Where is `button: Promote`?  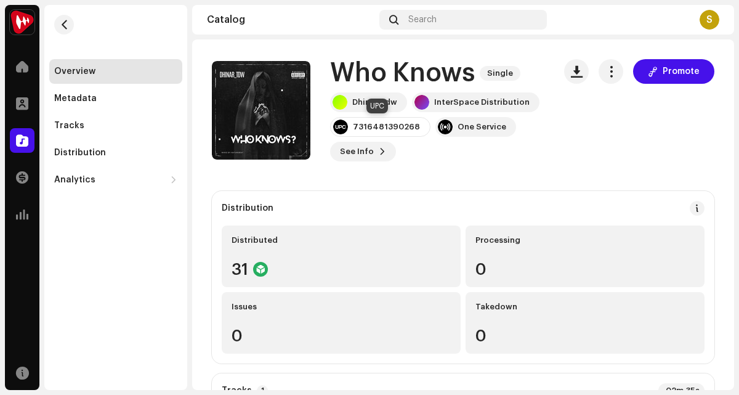 button: Promote is located at coordinates (674, 71).